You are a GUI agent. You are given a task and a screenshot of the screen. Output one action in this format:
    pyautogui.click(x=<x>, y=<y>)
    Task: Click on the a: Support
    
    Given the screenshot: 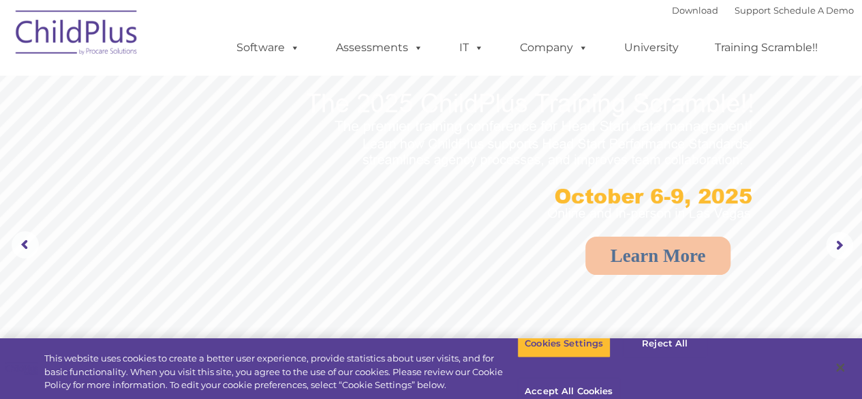 What is the action you would take?
    pyautogui.click(x=752, y=10)
    